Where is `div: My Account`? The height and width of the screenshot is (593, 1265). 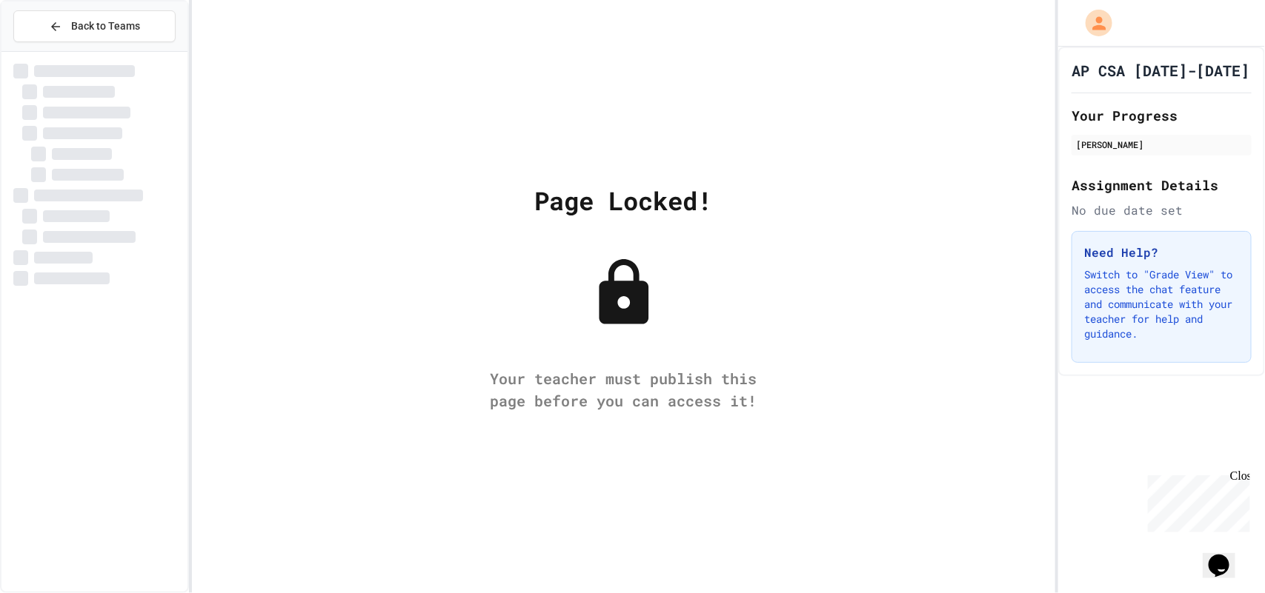 div: My Account is located at coordinates (1093, 23).